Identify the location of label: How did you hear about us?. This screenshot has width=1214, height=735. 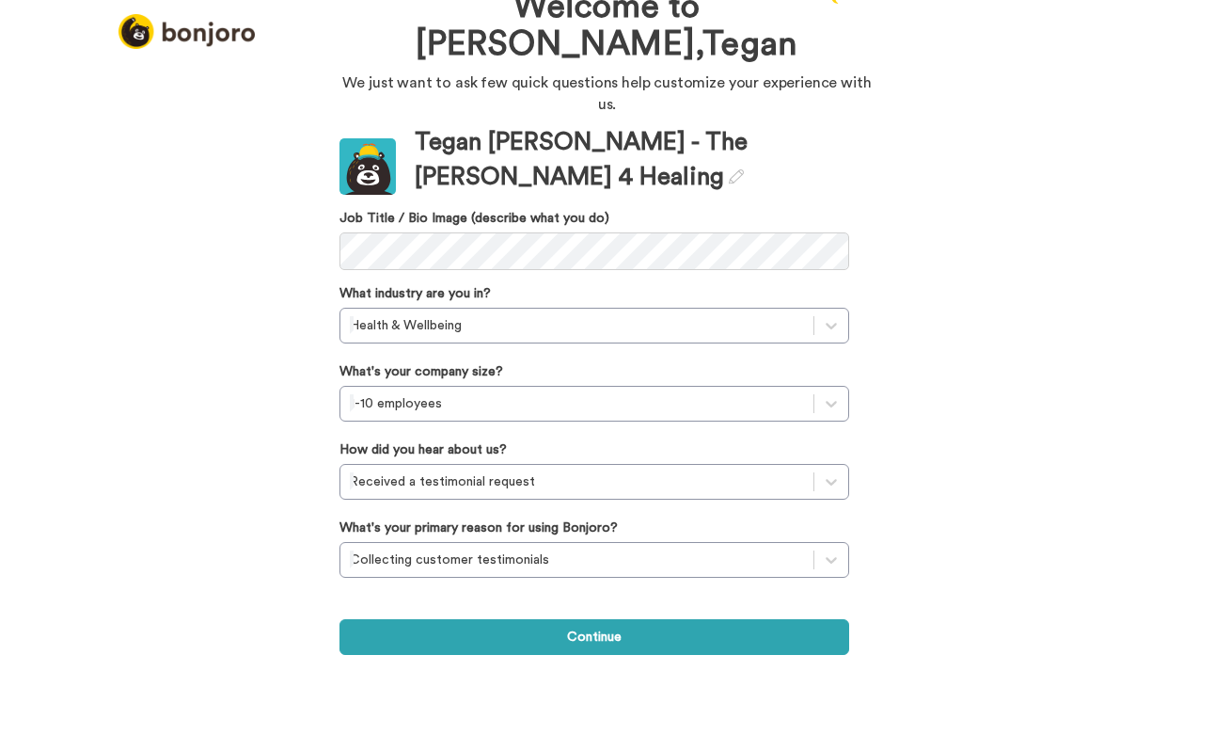
(423, 450).